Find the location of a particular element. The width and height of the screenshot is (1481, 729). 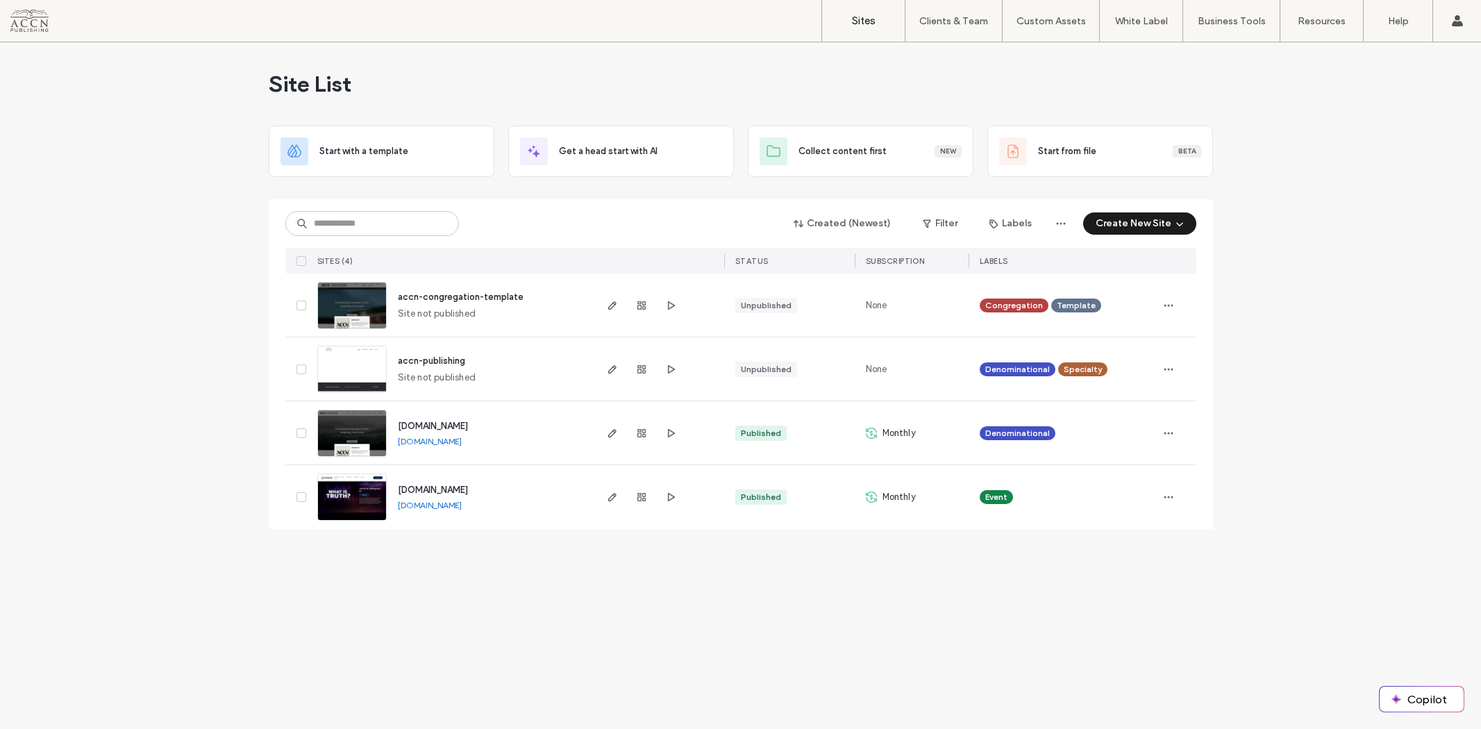

label: Help is located at coordinates (1398, 21).